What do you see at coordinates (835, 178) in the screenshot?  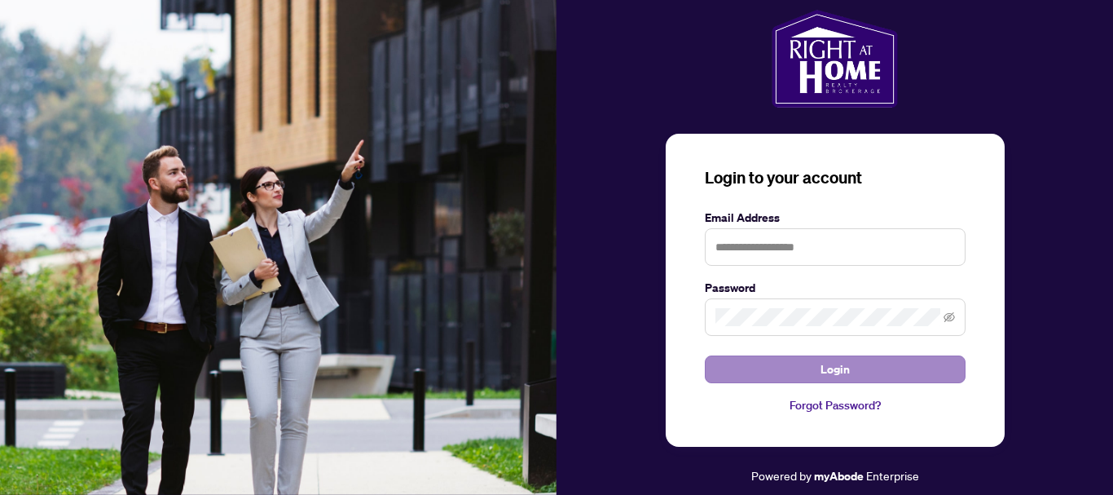 I see `h3: Login to your account` at bounding box center [835, 178].